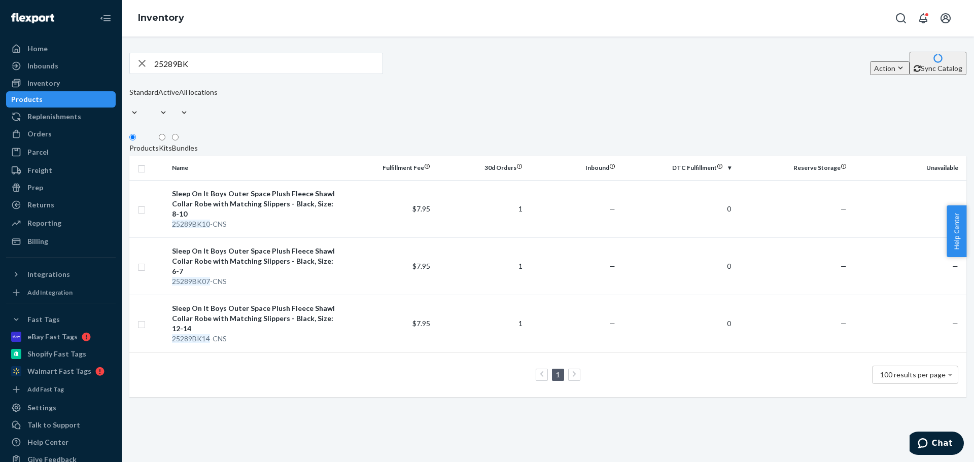 This screenshot has height=462, width=974. Describe the element at coordinates (61, 152) in the screenshot. I see `a: Parcel` at that location.